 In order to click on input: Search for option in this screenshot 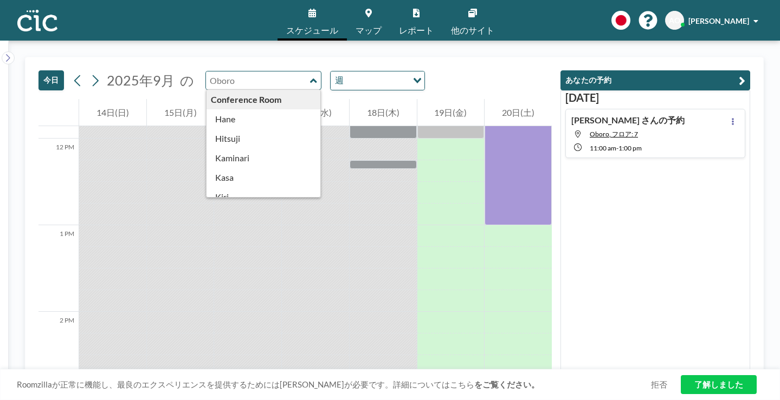, I will do `click(377, 81)`.